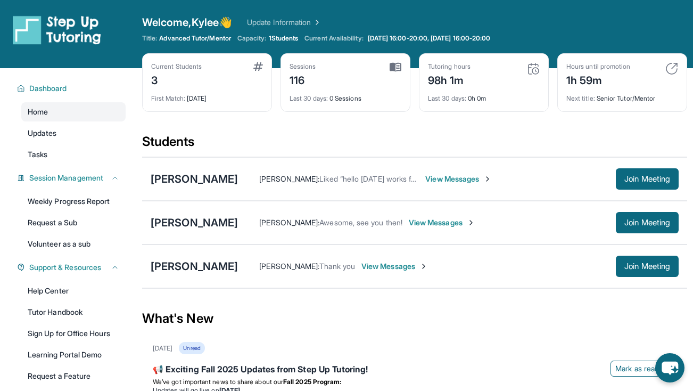 This screenshot has width=693, height=391. I want to click on div: 0h 0m, so click(484, 95).